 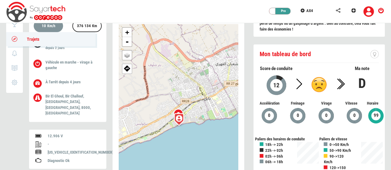 What do you see at coordinates (373, 104) in the screenshot?
I see `span: Horaire` at bounding box center [373, 104].